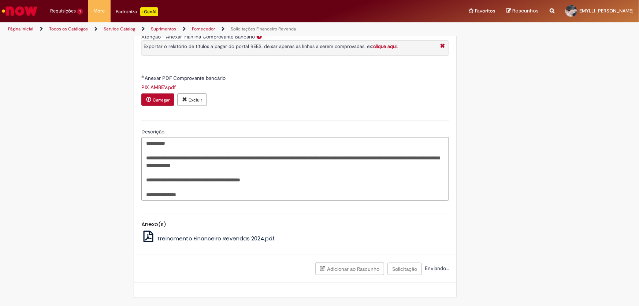 This screenshot has height=306, width=639. I want to click on strong: clique aqui., so click(385, 46).